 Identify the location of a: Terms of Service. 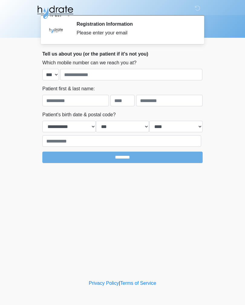
(138, 283).